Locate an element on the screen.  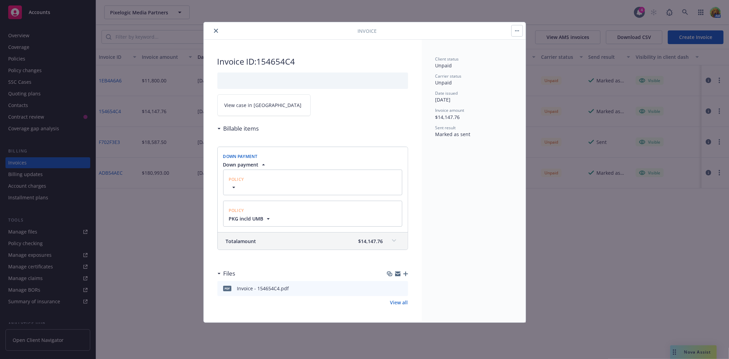
h3: Files is located at coordinates (229, 274).